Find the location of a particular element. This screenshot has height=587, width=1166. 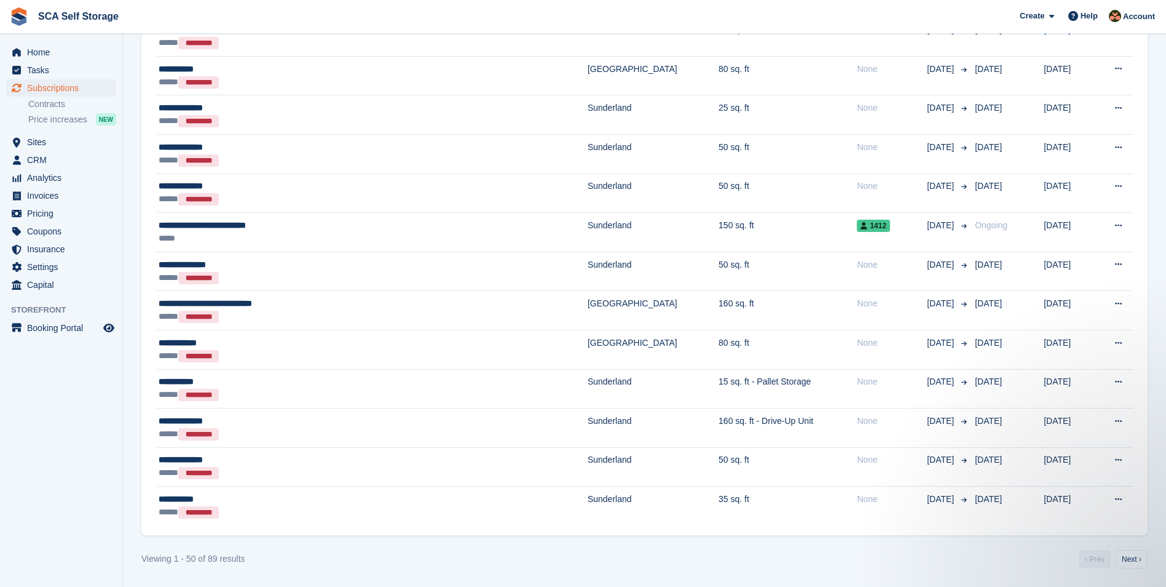

nav: Pages is located at coordinates (1113, 559).